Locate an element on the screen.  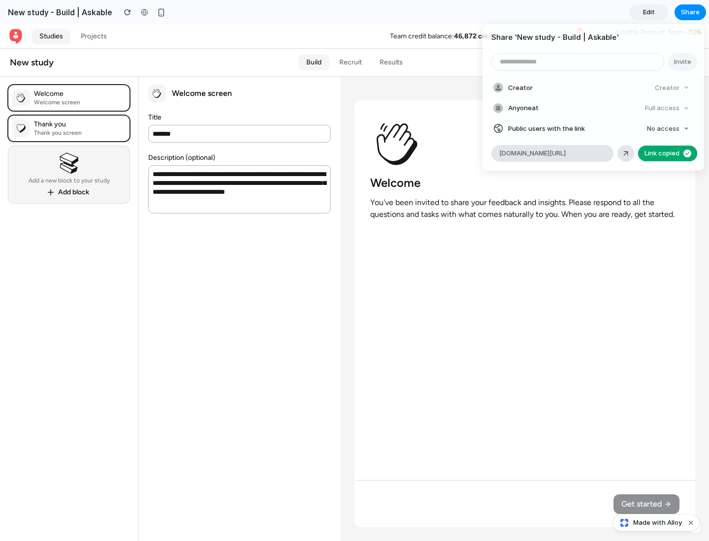
div: Thank you is located at coordinates (58, 100).